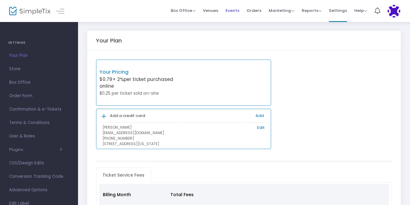 The image size is (410, 205). I want to click on span: Events, so click(232, 10).